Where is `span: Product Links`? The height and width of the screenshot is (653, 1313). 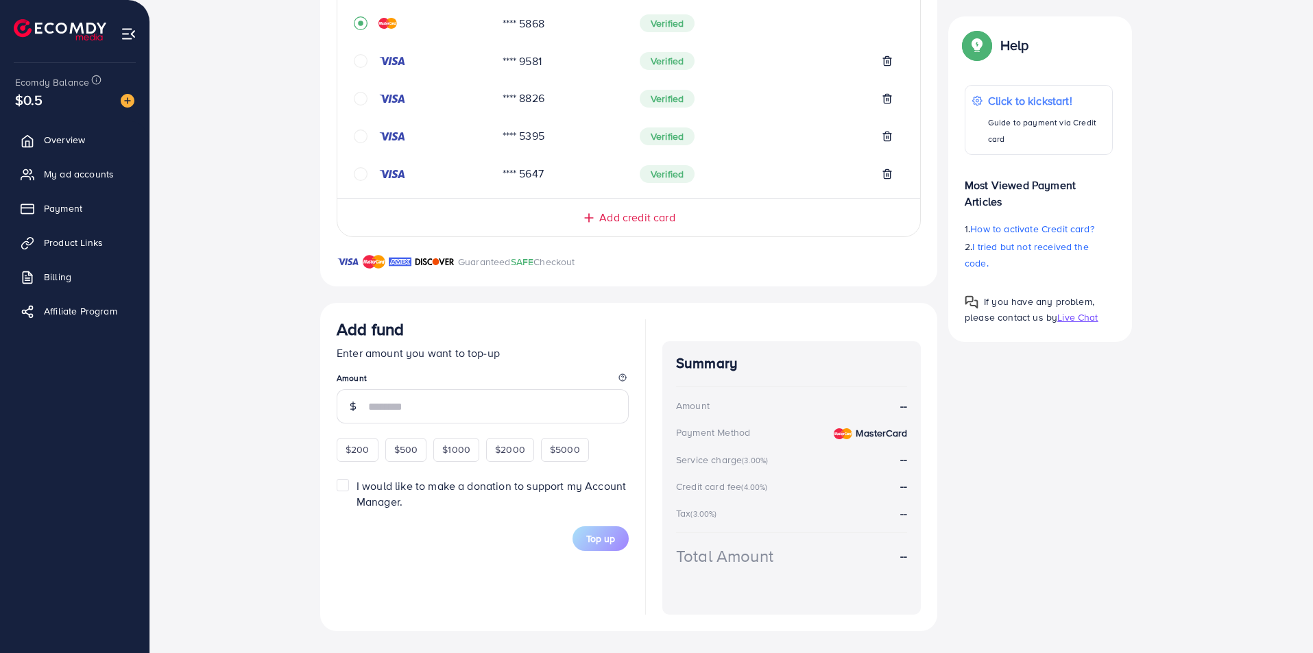
span: Product Links is located at coordinates (73, 243).